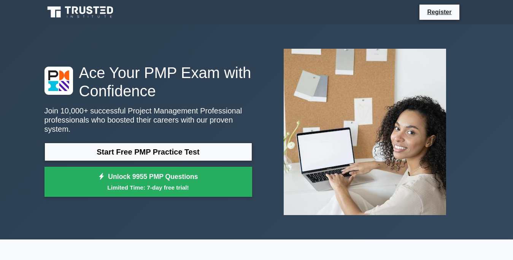  I want to click on small: Limited Time: 7-day free trial!, so click(148, 187).